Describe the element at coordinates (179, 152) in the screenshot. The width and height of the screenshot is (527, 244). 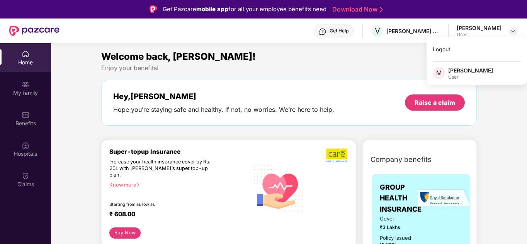
I see `div: Super-topup Insurance` at that location.